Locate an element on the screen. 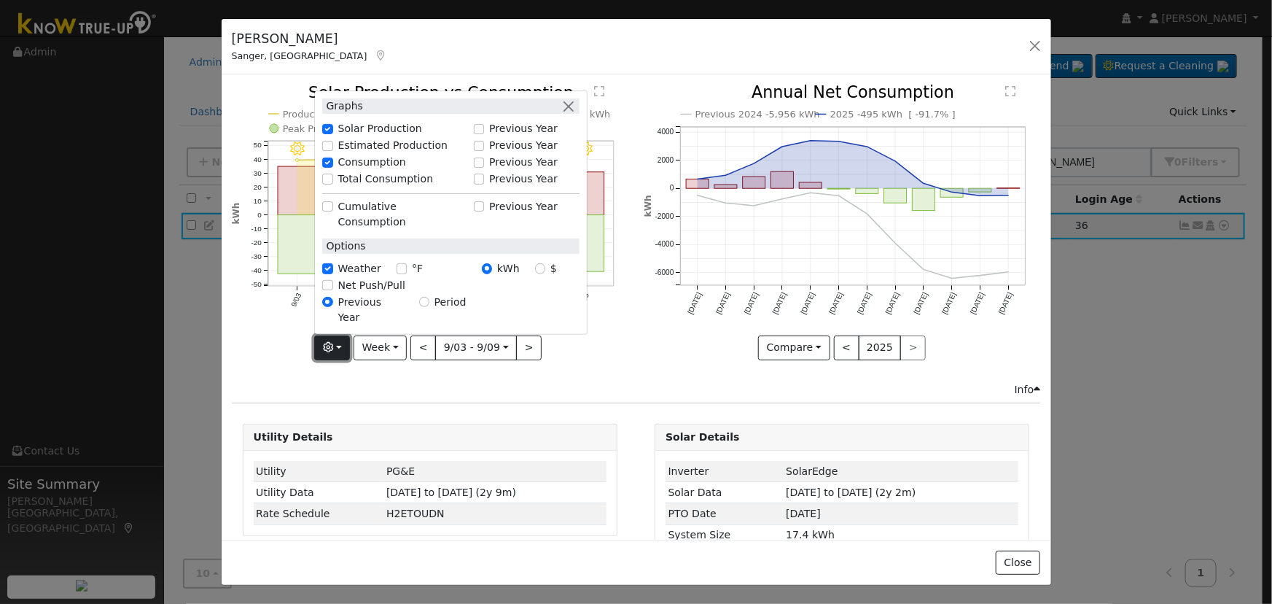  text: Net Consumption -49.8 kWh is located at coordinates (544, 114).